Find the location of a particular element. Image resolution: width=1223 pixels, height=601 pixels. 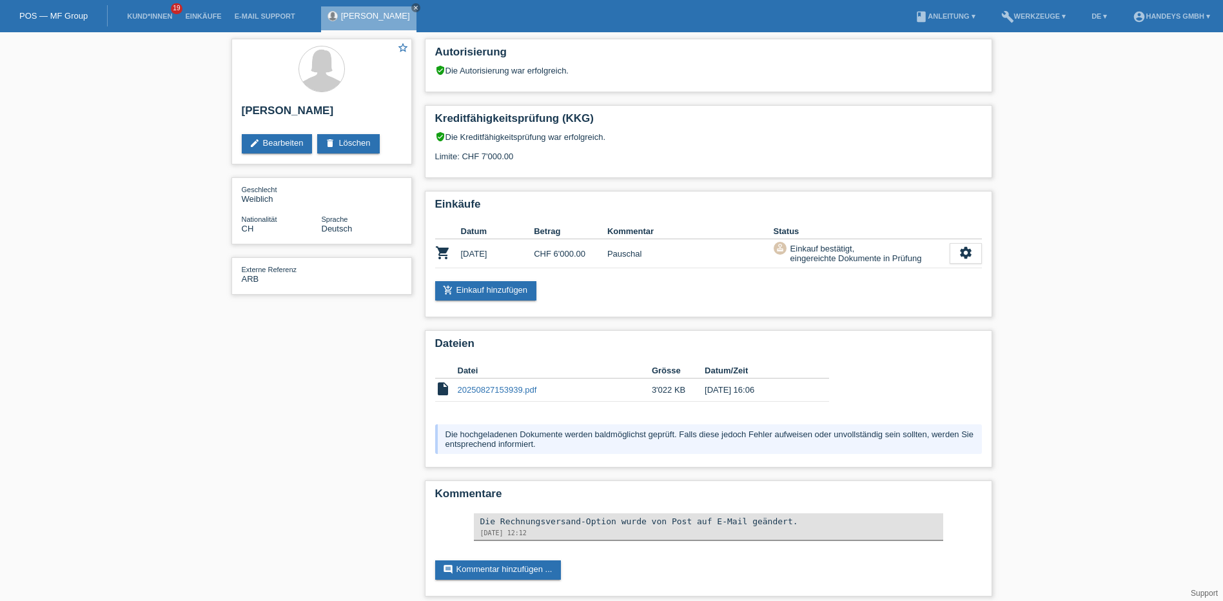

i: comment is located at coordinates (448, 569).